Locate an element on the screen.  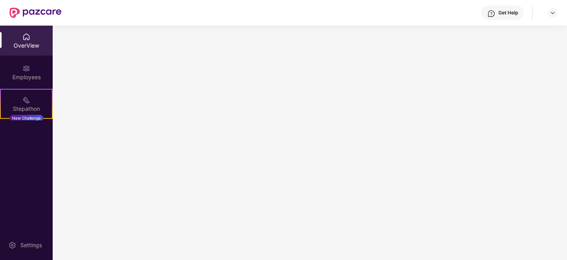
img: svg+xml;base64,PHN2ZyBpZD0iRHJvcGRvd24tMzJ4MzIiIHhtbG5zPSJodHRwOi8vd3d3LnczLm9yZy8yMDAwL3N2ZyIgd2... is located at coordinates (553, 13).